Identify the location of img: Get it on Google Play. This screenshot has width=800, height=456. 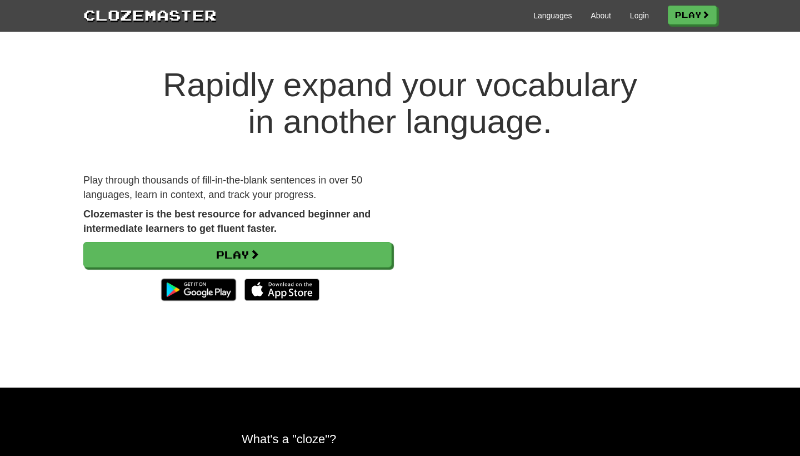
(198, 289).